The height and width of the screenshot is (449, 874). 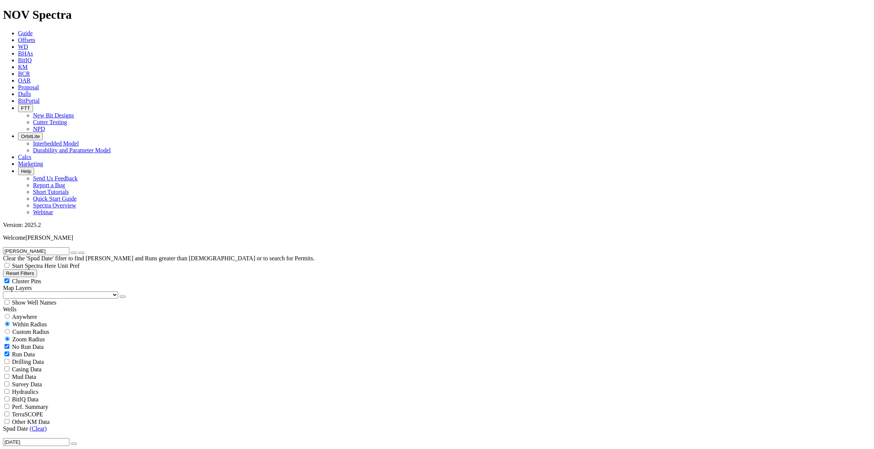 I want to click on span: Map Layers, so click(x=17, y=288).